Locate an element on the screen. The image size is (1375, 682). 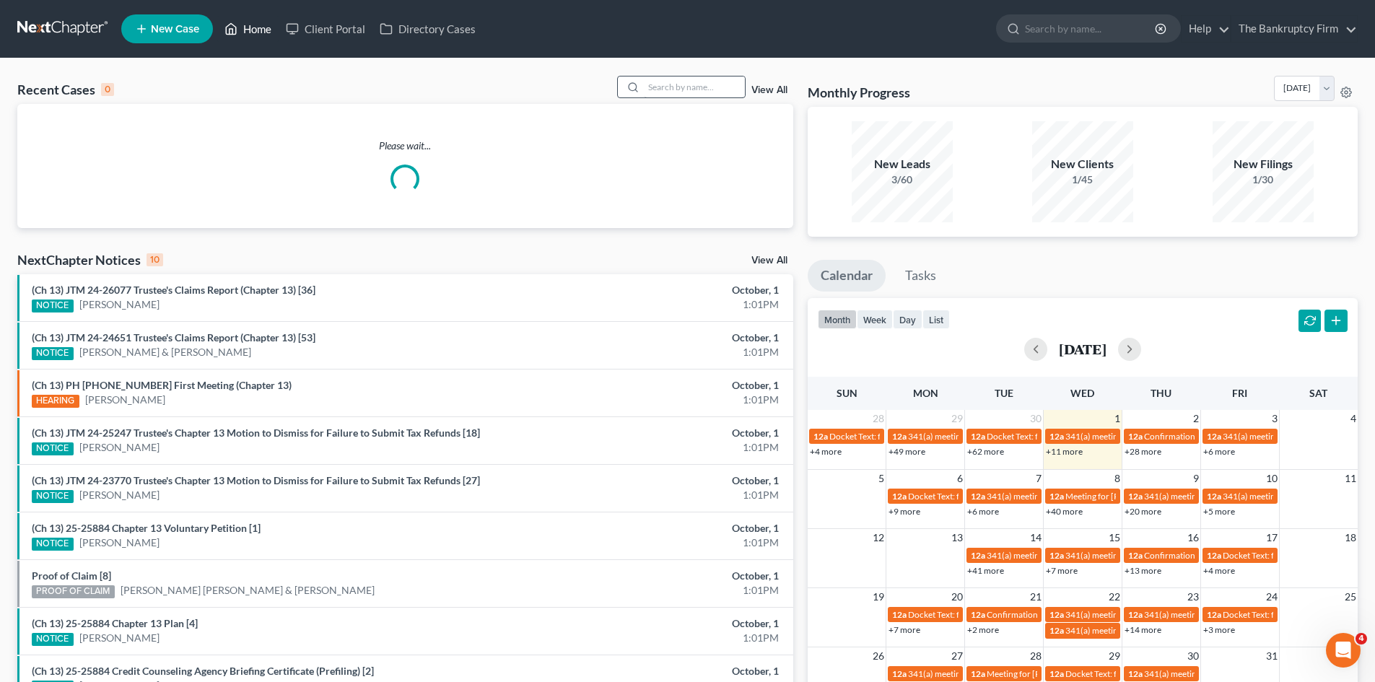
span: Tue is located at coordinates (1004, 393).